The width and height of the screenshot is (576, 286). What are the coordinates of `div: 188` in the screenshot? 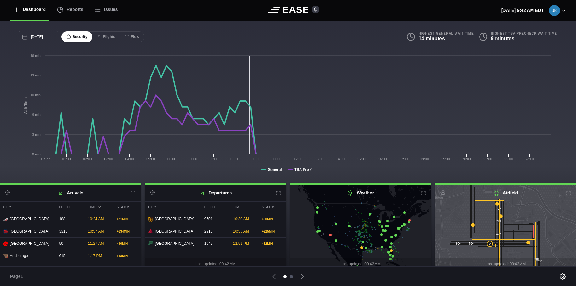 It's located at (70, 219).